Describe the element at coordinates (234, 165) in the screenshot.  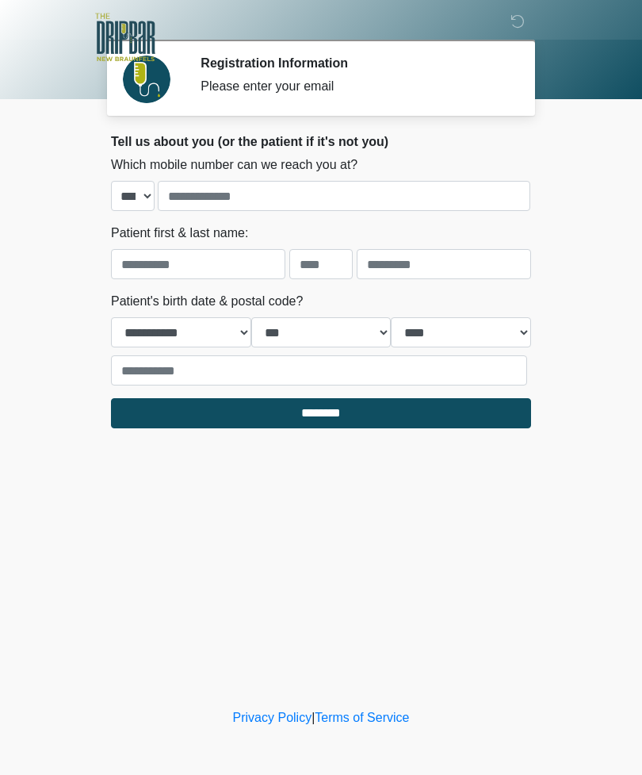
I see `label: Which mobile number can we reach you at?` at that location.